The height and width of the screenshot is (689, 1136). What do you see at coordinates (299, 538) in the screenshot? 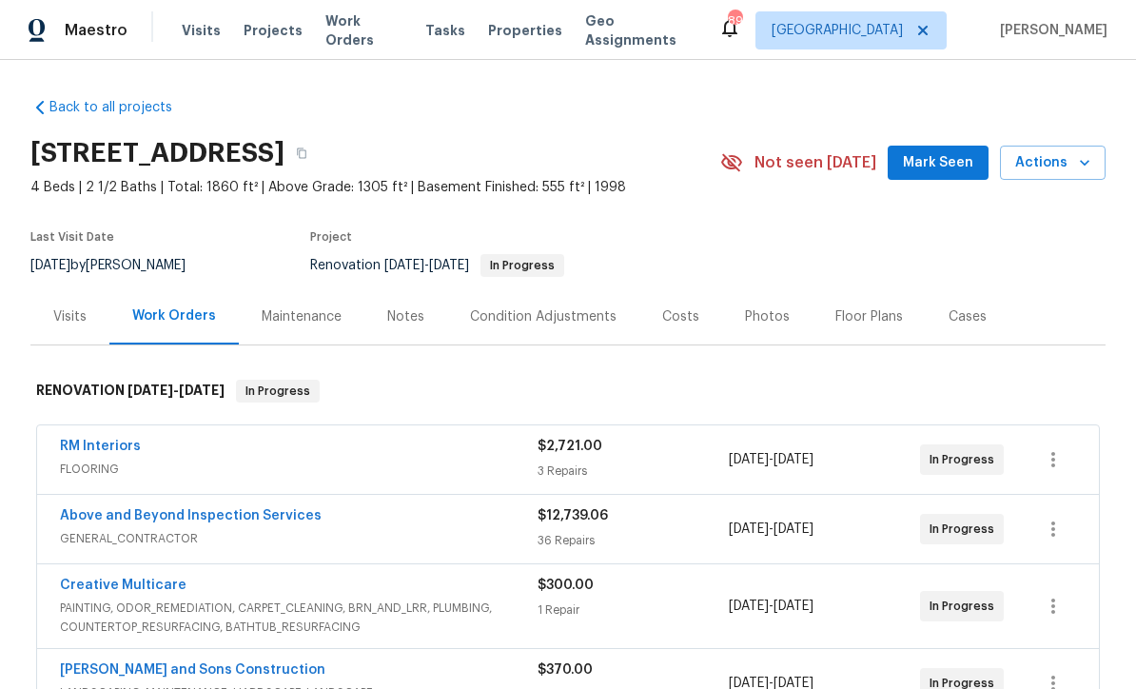
I see `span: GENERAL_CONTRACTOR` at bounding box center [299, 538].